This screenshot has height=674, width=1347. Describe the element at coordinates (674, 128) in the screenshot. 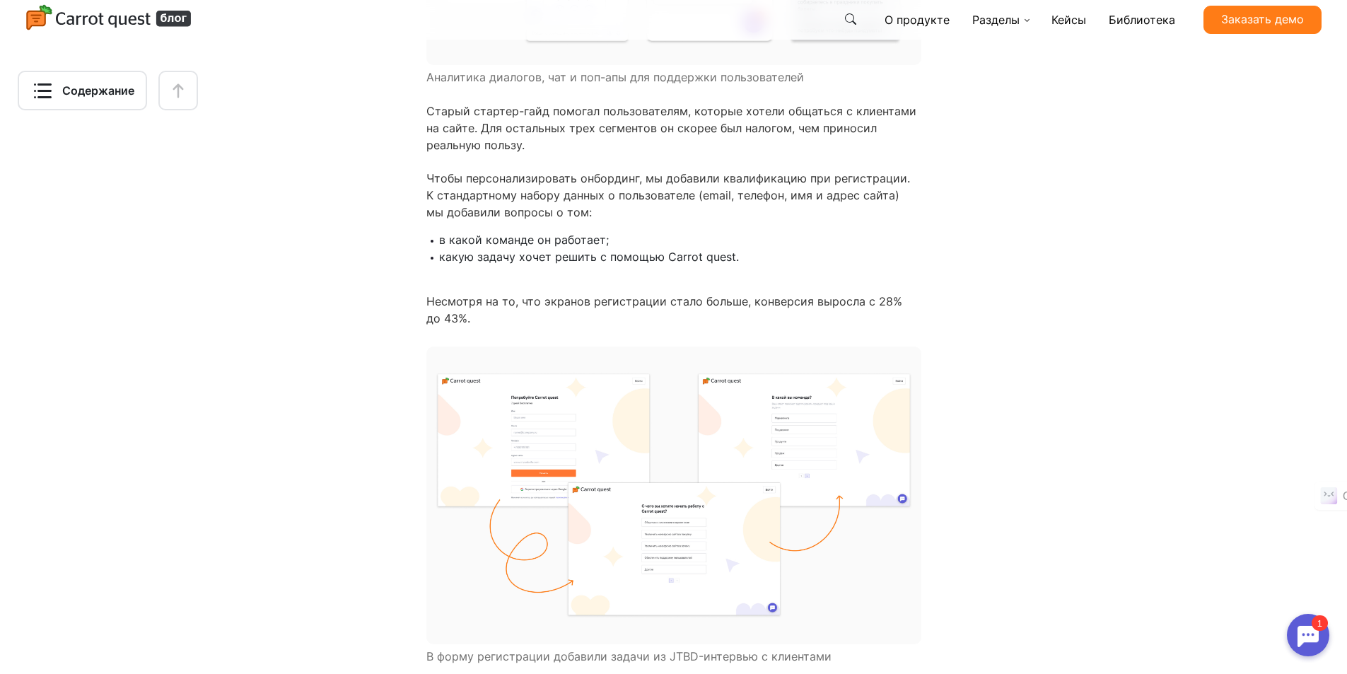

I see `p: Старый стартер-гайд помогал пользователям, которые хотели общаться с клиентами на сайте. Для оста...` at that location.